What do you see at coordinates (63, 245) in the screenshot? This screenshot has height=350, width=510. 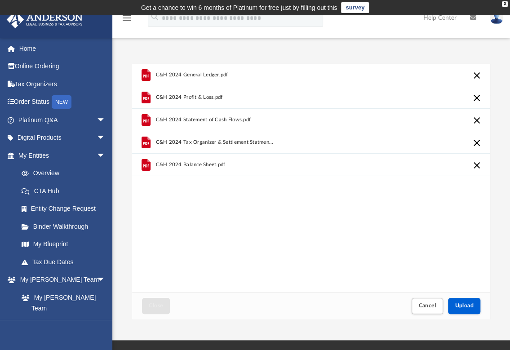 I see `a: My Blueprint` at bounding box center [63, 245].